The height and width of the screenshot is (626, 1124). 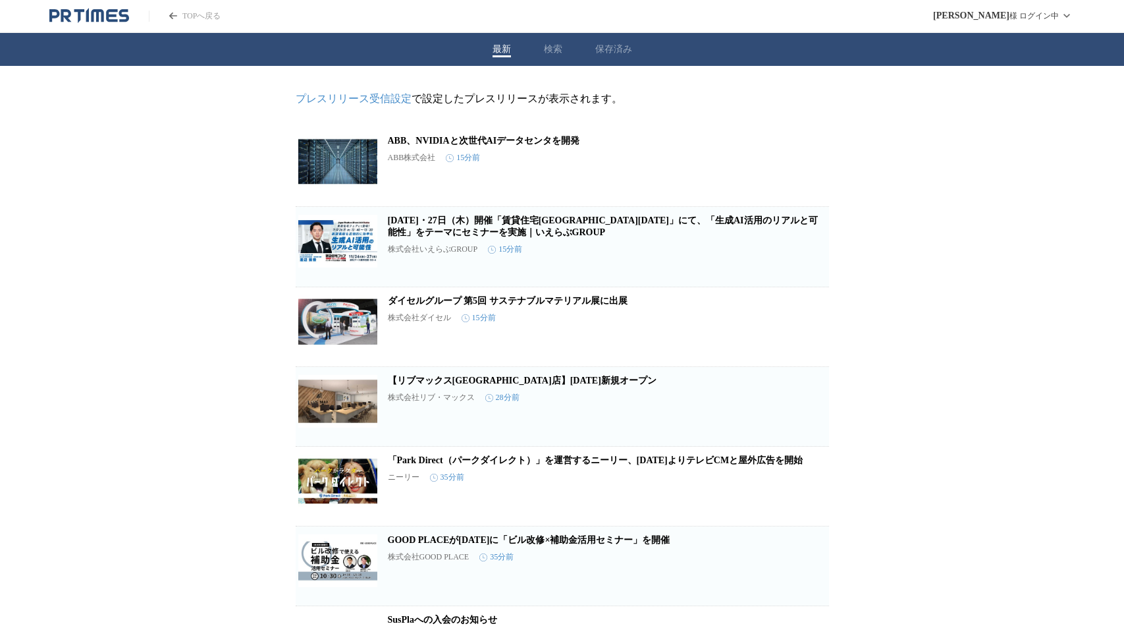 What do you see at coordinates (354, 98) in the screenshot?
I see `a: プレスリリース受信設定` at bounding box center [354, 98].